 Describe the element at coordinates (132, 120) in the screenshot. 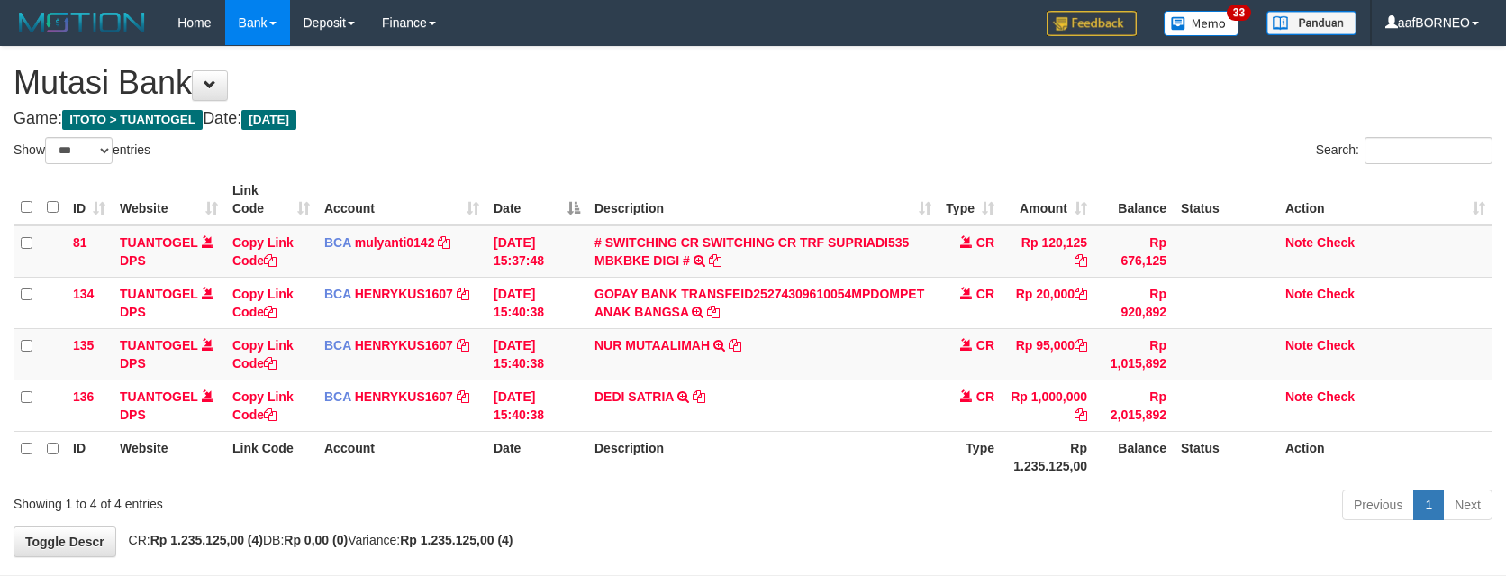

I see `span: ITOTO > TUANTOGEL` at that location.